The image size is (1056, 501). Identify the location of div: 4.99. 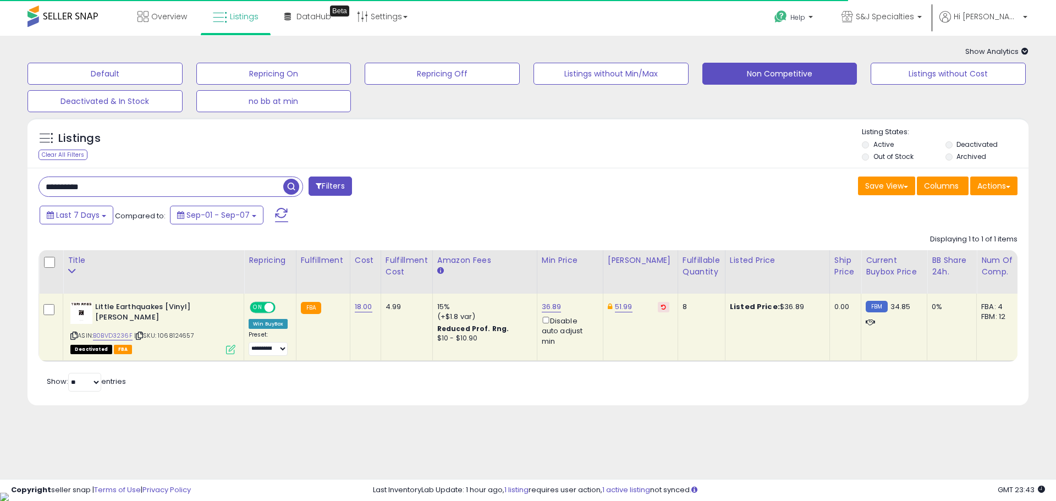
(405, 307).